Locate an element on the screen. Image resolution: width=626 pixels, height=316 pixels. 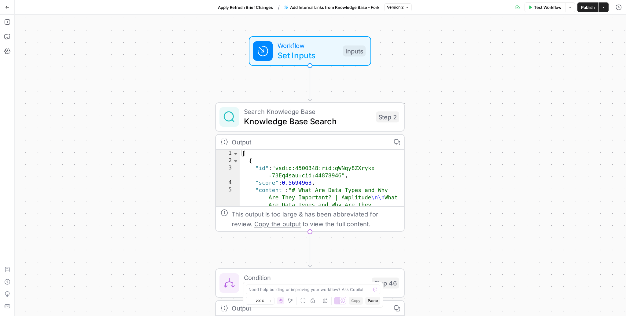
div: Step 46 is located at coordinates (385, 283).